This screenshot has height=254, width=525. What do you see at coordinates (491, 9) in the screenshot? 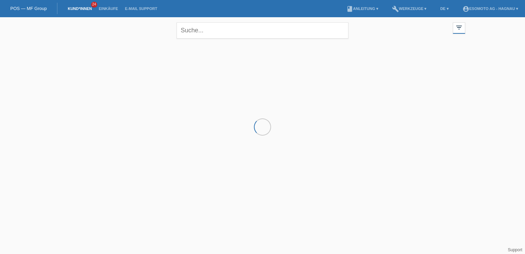
I see `a: account_circleEsomoto AG - Hagnau ▾` at bounding box center [491, 9].